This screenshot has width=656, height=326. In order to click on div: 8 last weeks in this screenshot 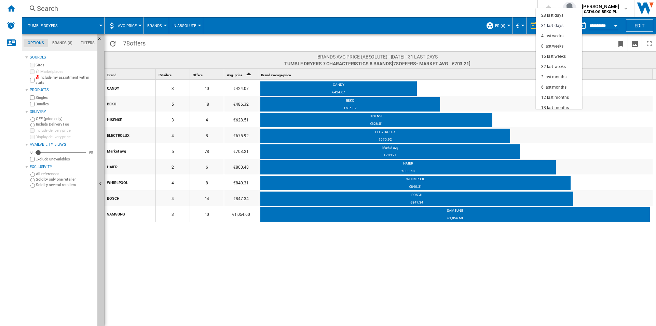, I will do `click(552, 46)`.